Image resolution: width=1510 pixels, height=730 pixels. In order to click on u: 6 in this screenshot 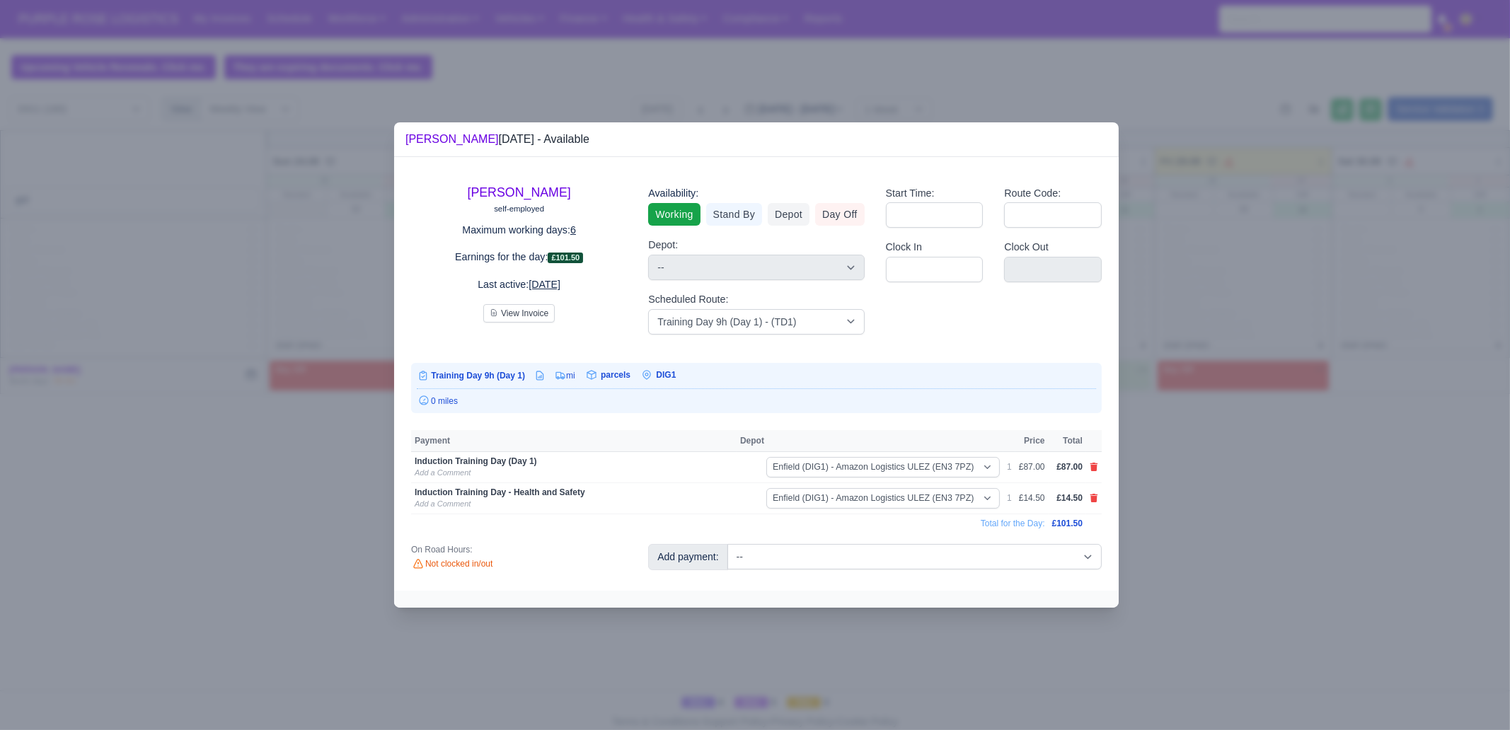, I will do `click(573, 230)`.